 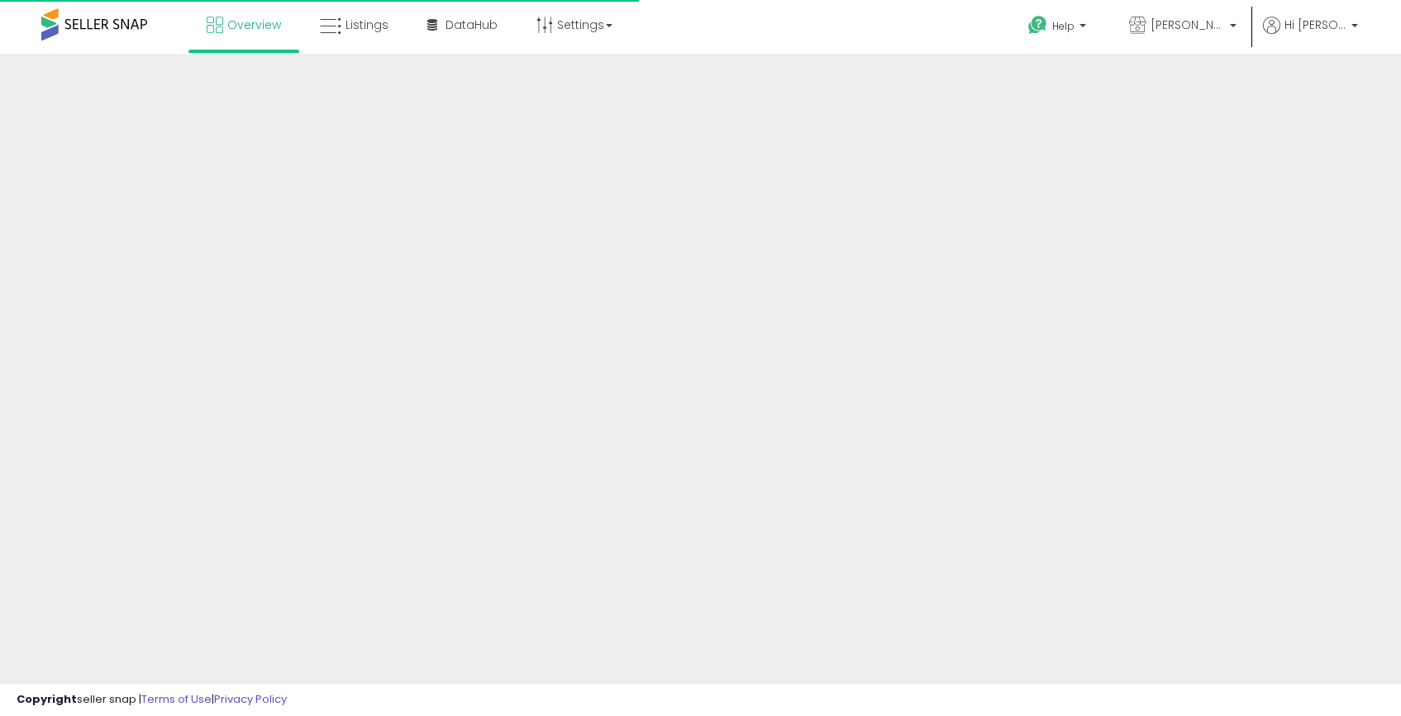 What do you see at coordinates (1063, 26) in the screenshot?
I see `span: Help` at bounding box center [1063, 26].